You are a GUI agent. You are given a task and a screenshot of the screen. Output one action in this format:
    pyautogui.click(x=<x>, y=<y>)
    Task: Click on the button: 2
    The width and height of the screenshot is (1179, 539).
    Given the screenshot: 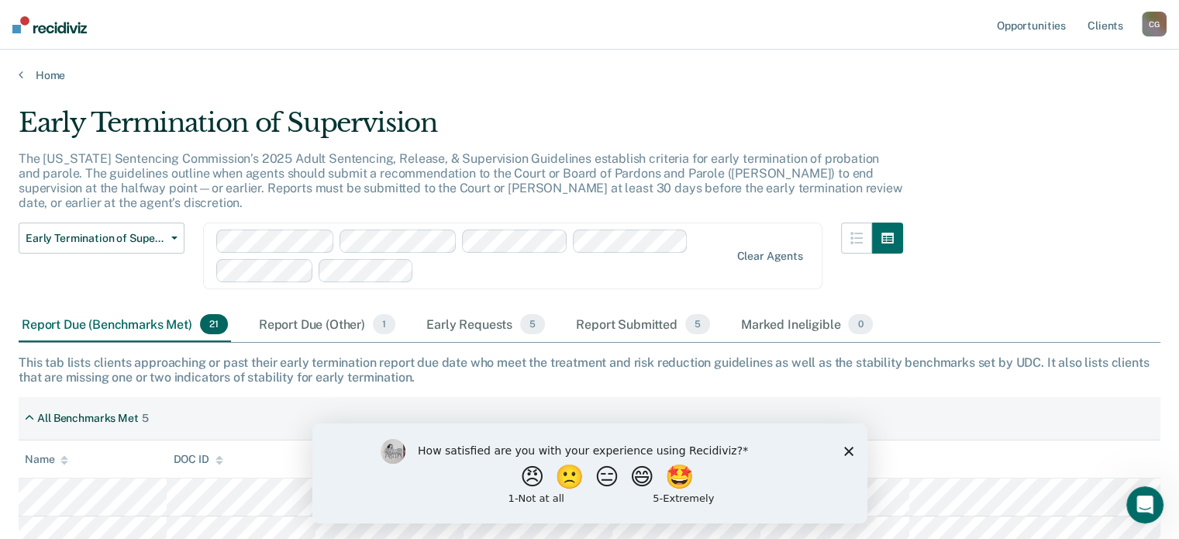 What is the action you would take?
    pyautogui.click(x=258, y=53)
    